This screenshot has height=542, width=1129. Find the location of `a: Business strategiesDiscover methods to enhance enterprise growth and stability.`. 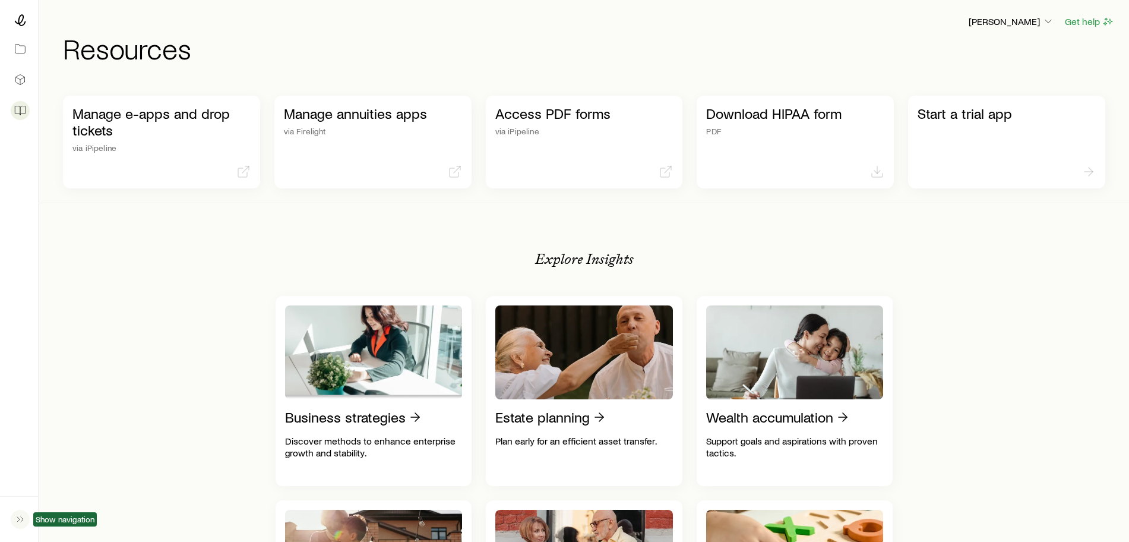

a: Business strategiesDiscover methods to enhance enterprise growth and stability. is located at coordinates (374, 391).